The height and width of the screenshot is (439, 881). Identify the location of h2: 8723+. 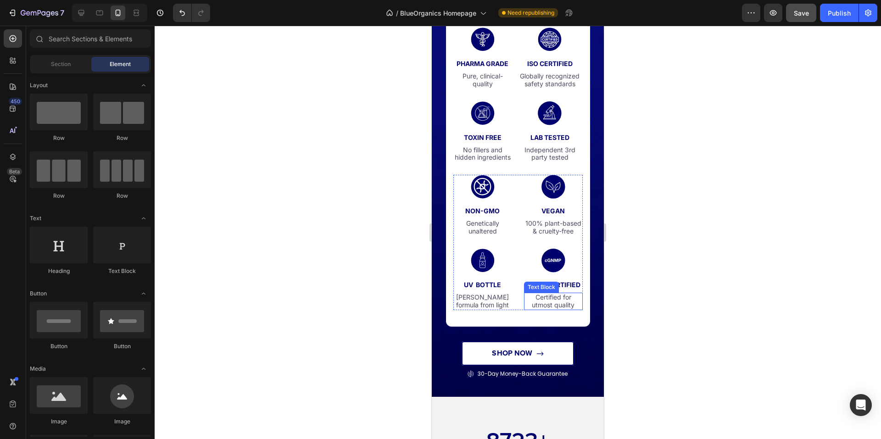
(86, 416).